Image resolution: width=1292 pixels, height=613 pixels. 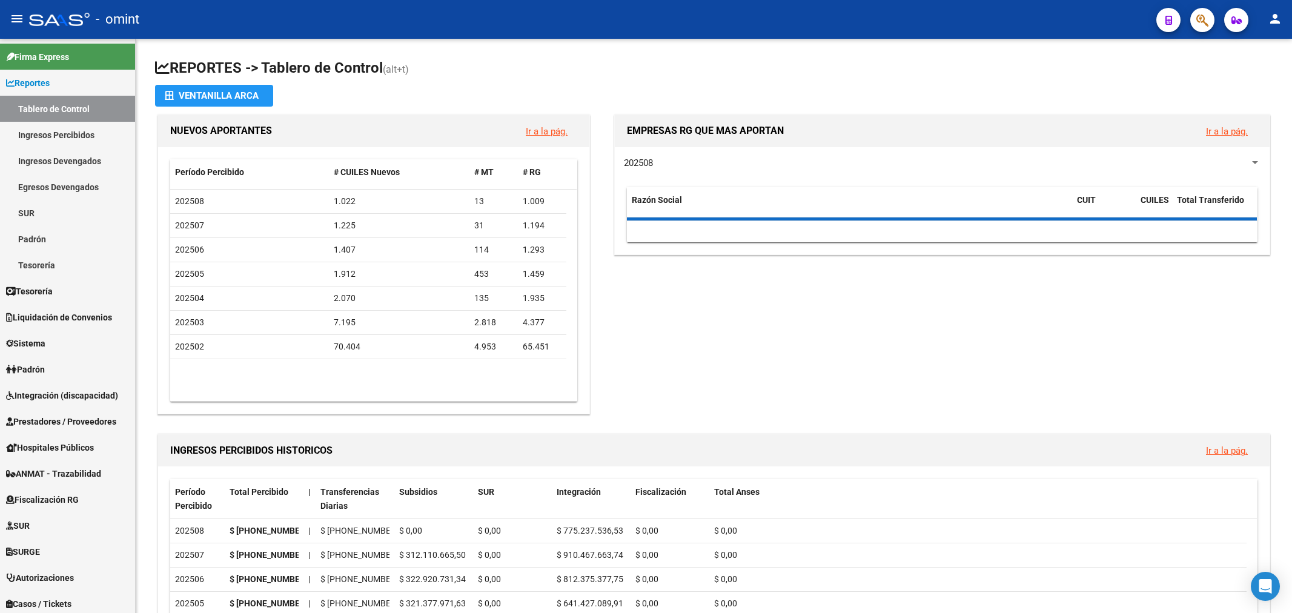 I want to click on span: Total Anses, so click(x=737, y=492).